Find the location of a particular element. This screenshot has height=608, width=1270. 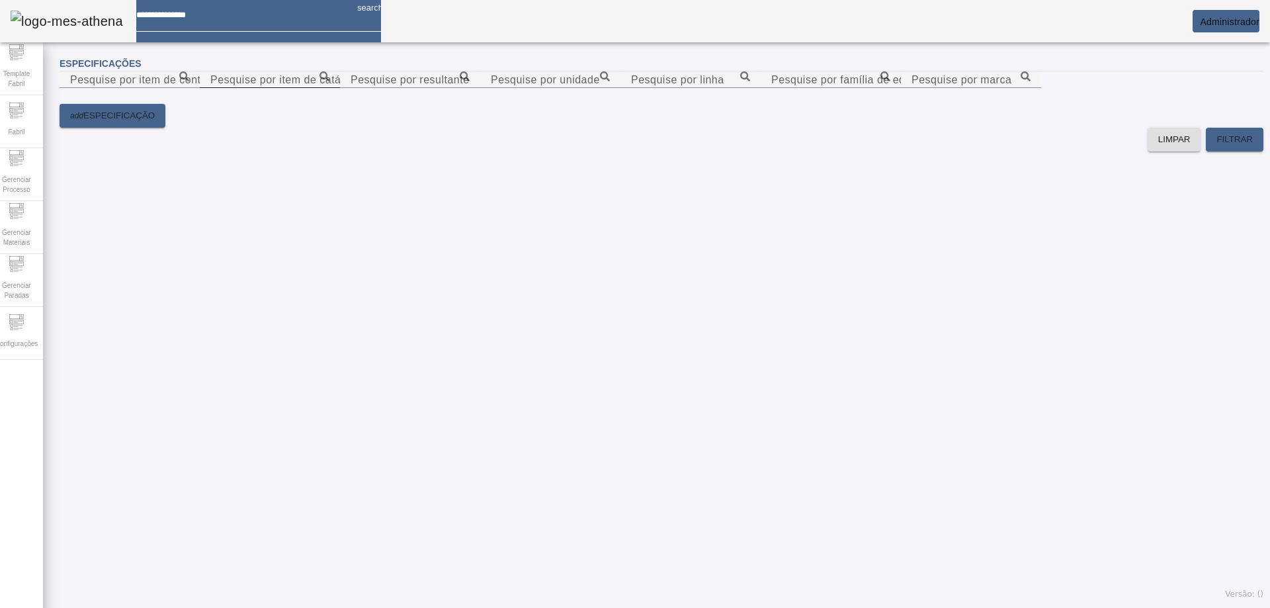

span: Administrador is located at coordinates (1230, 22).